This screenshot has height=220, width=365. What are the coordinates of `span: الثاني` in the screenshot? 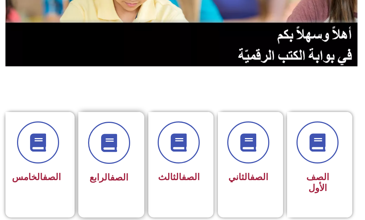 It's located at (248, 177).